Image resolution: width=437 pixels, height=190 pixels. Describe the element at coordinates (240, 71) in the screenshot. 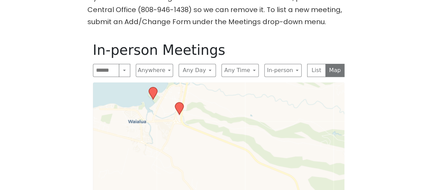

I see `button: Any Time` at that location.